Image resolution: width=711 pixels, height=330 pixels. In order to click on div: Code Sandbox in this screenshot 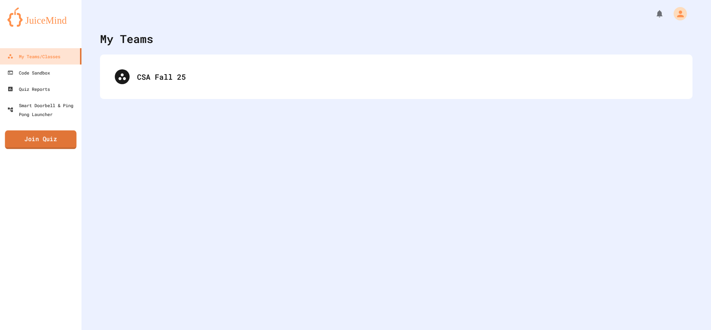, I will do `click(29, 73)`.